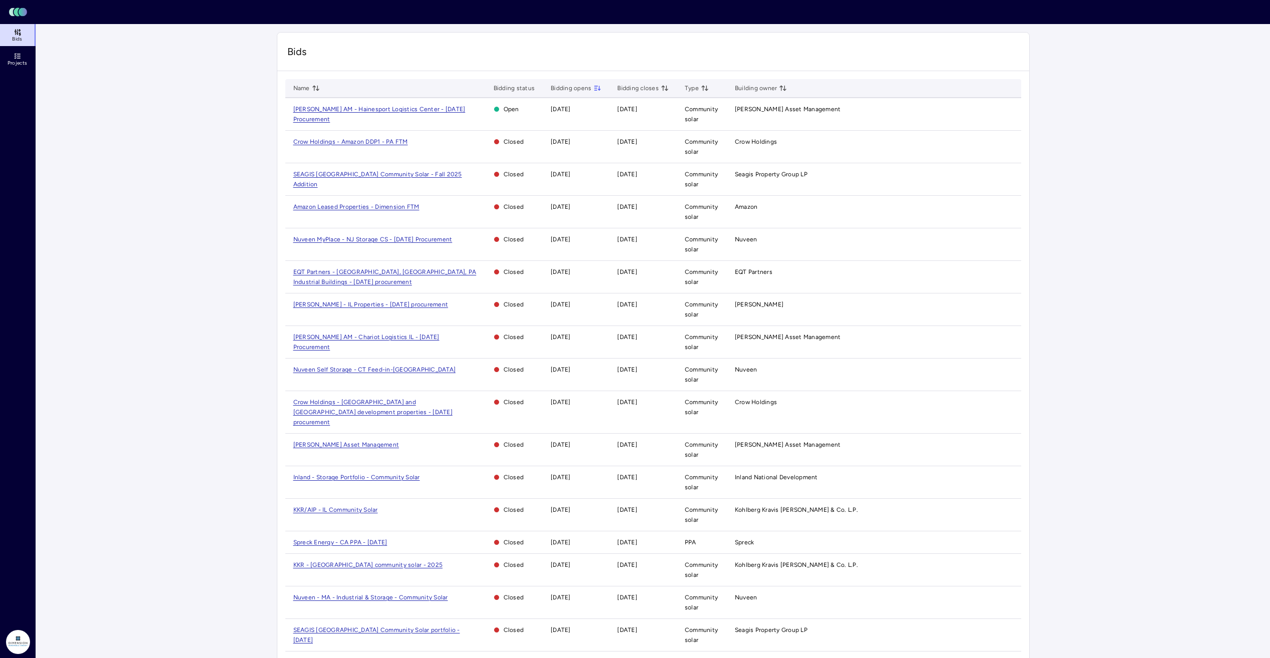 The width and height of the screenshot is (1270, 658). Describe the element at coordinates (874, 482) in the screenshot. I see `td: Inland National Development` at that location.